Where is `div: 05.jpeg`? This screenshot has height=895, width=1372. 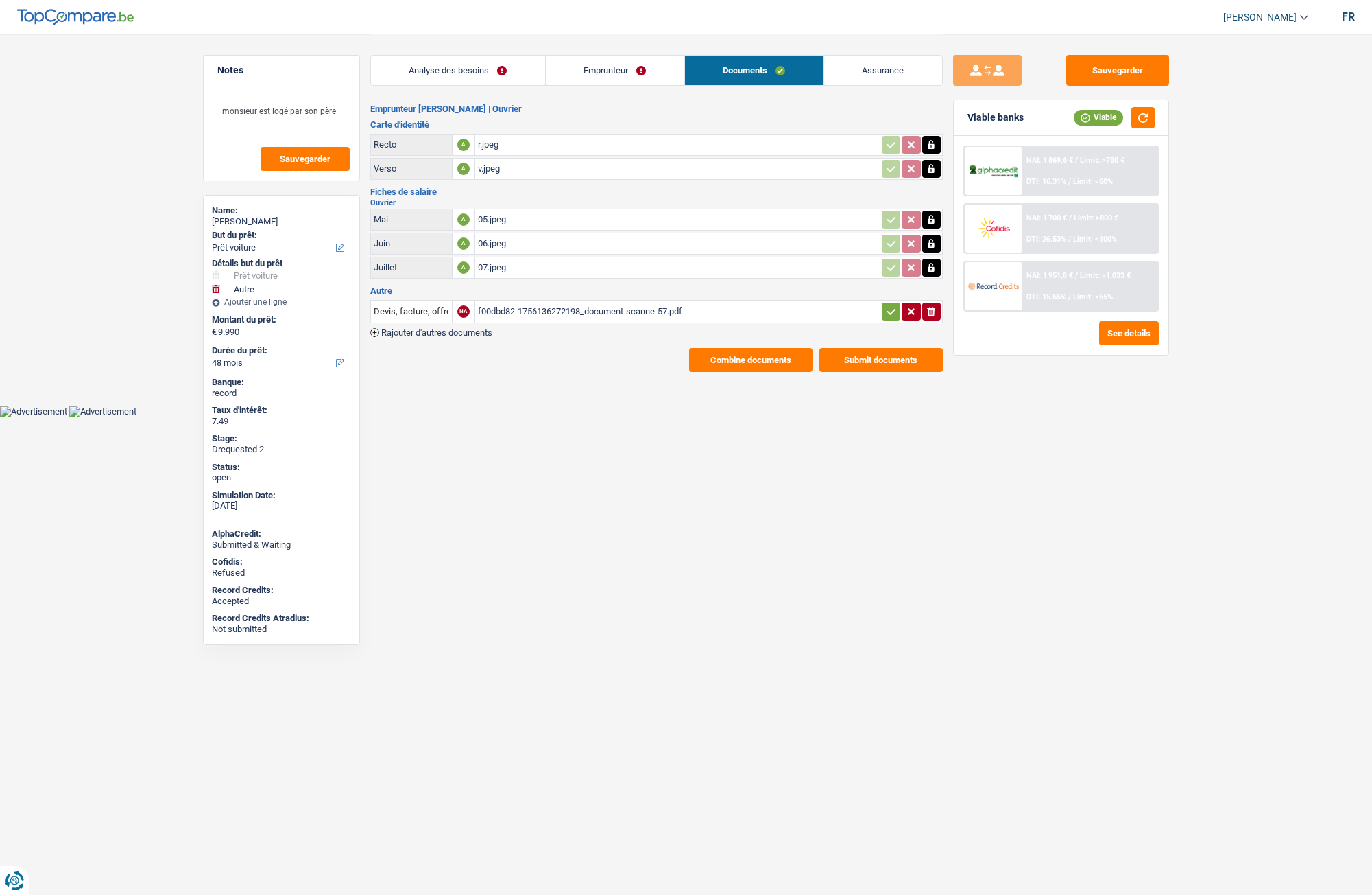 div: 05.jpeg is located at coordinates (677, 220).